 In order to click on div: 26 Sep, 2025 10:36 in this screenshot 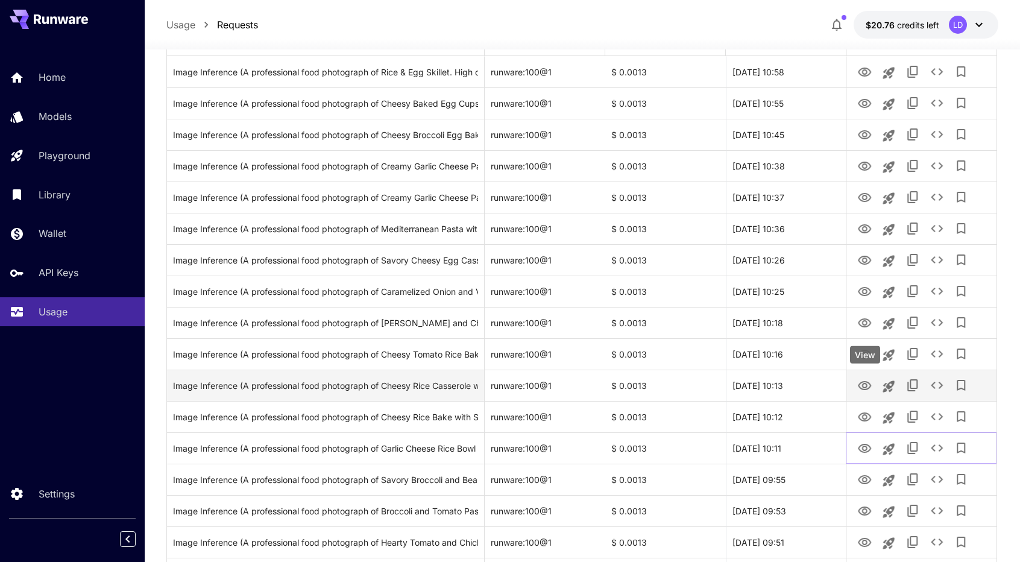, I will do `click(786, 229)`.